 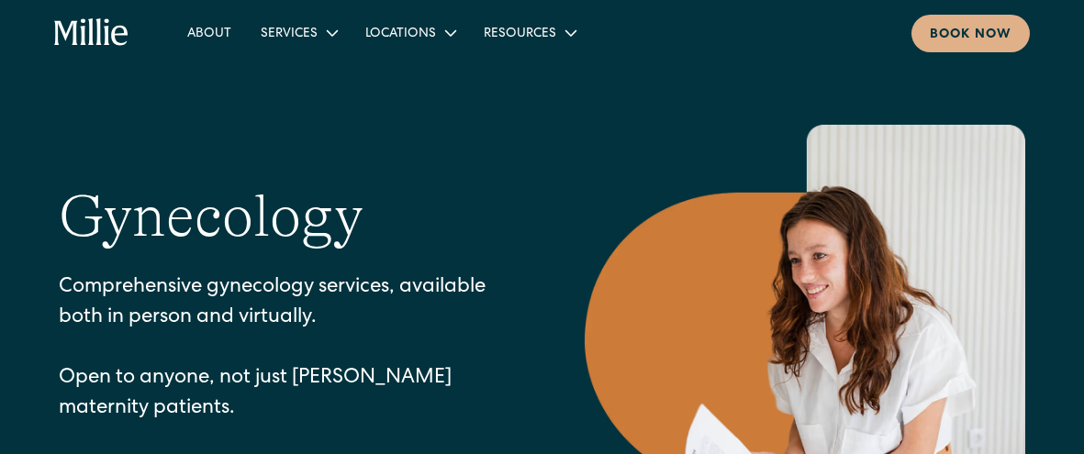 I want to click on p: Comprehensive gynecology services, available both in person and virtually. Open to anyone, not ju..., so click(x=284, y=349).